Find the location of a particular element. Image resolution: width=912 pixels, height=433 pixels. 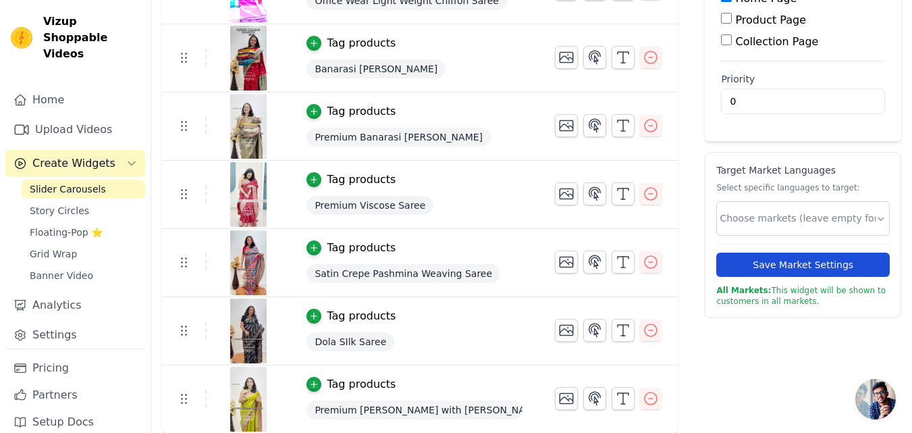

label: Priority is located at coordinates (803, 79).